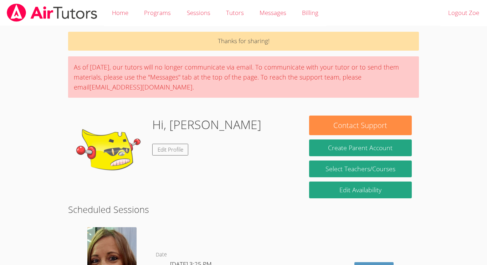  What do you see at coordinates (273, 12) in the screenshot?
I see `span: Messages` at bounding box center [273, 12].